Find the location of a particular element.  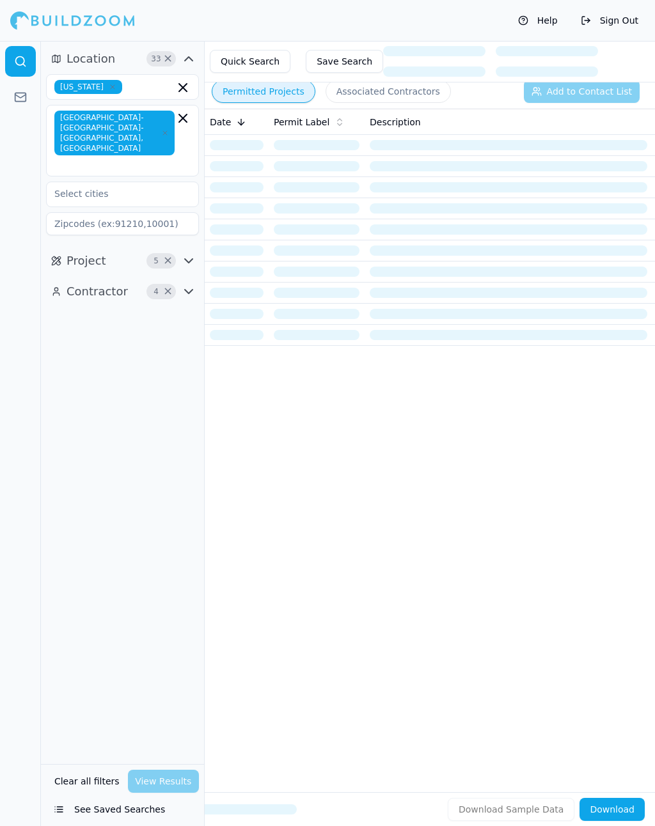

span: Project is located at coordinates (86, 261).